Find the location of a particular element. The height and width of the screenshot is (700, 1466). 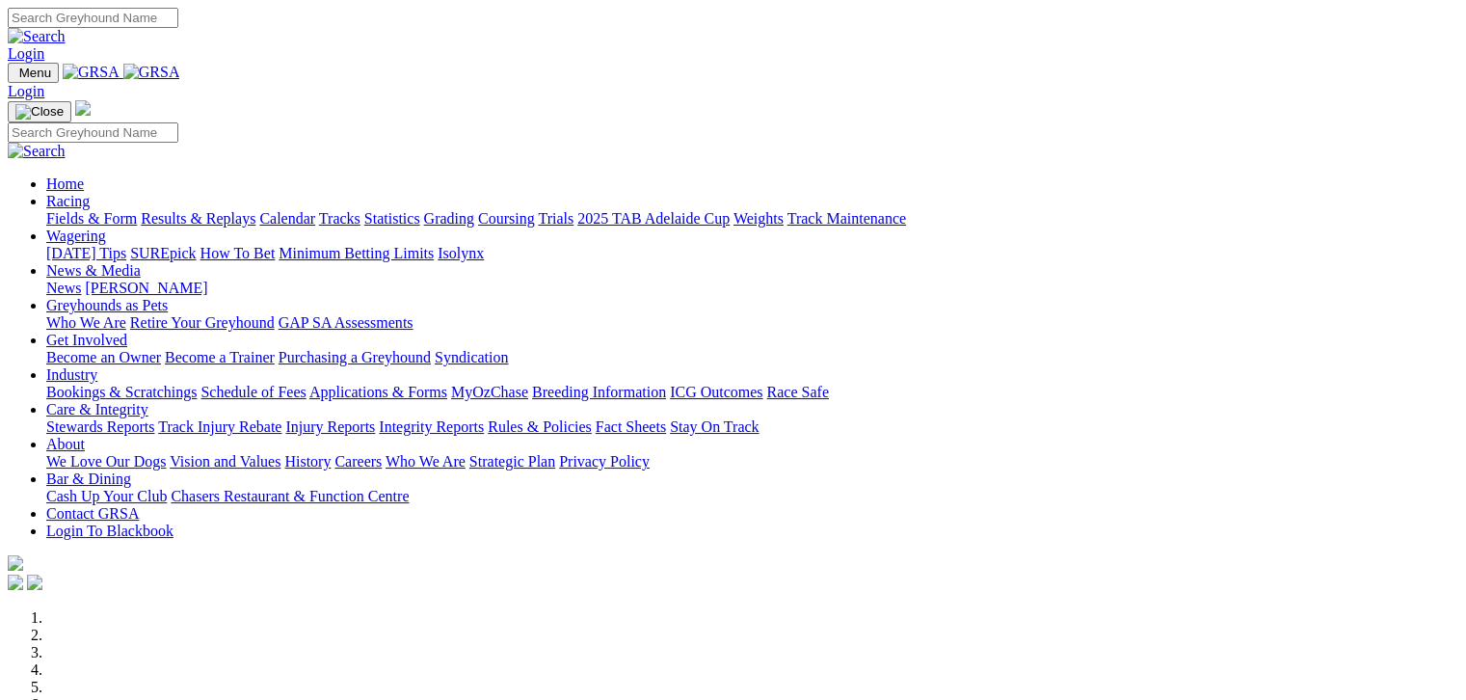

div: Get Involved is located at coordinates (752, 358).